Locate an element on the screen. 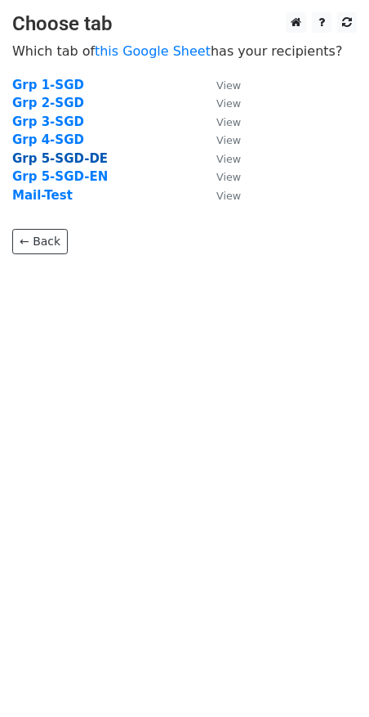  strong: Grp 5-SGD-DE is located at coordinates (60, 159).